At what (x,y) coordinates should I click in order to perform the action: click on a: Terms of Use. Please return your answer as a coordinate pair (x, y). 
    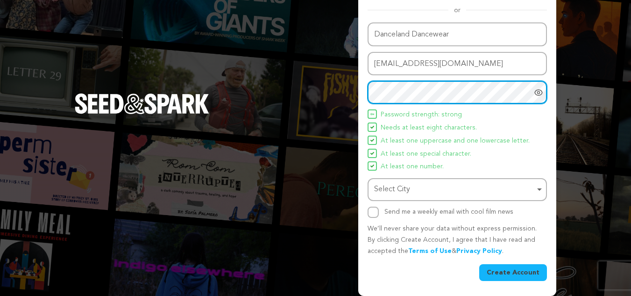
    Looking at the image, I should click on (430, 251).